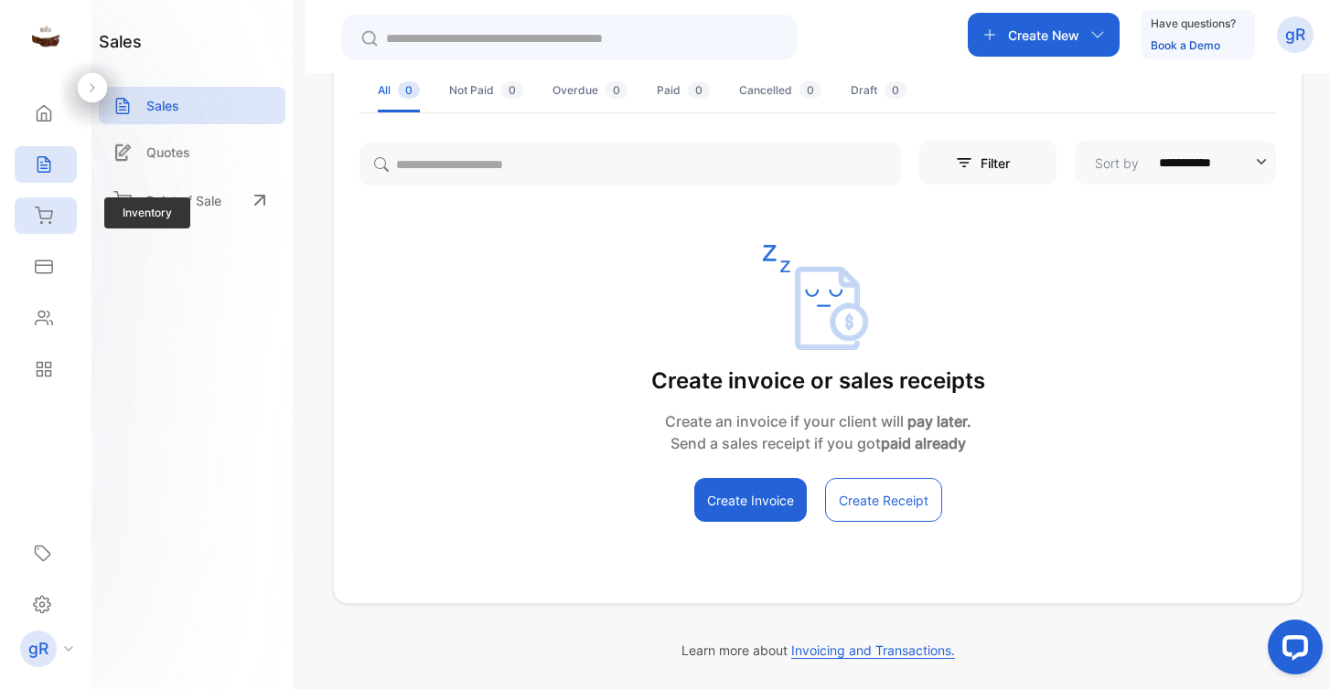  What do you see at coordinates (42, 35) in the screenshot?
I see `button: Open LiveChat chat widget` at bounding box center [42, 35].